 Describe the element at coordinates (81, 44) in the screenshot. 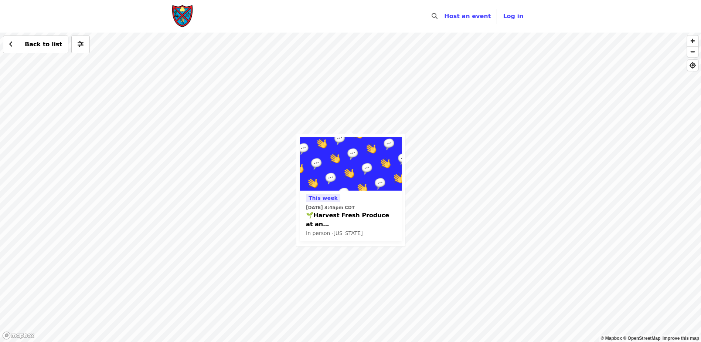

I see `button: More filters (0 selected)` at that location.